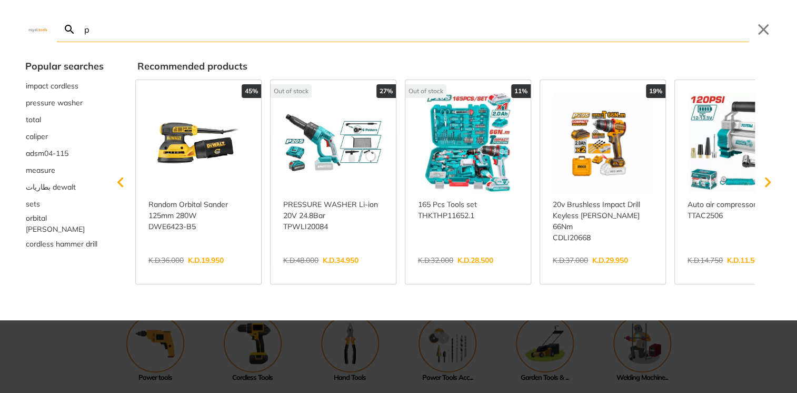  I want to click on input: Search…, so click(415, 29).